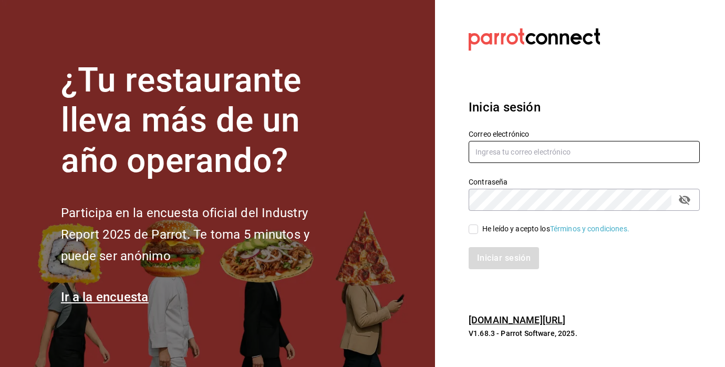 Image resolution: width=725 pixels, height=367 pixels. I want to click on label: Contraseña, so click(584, 181).